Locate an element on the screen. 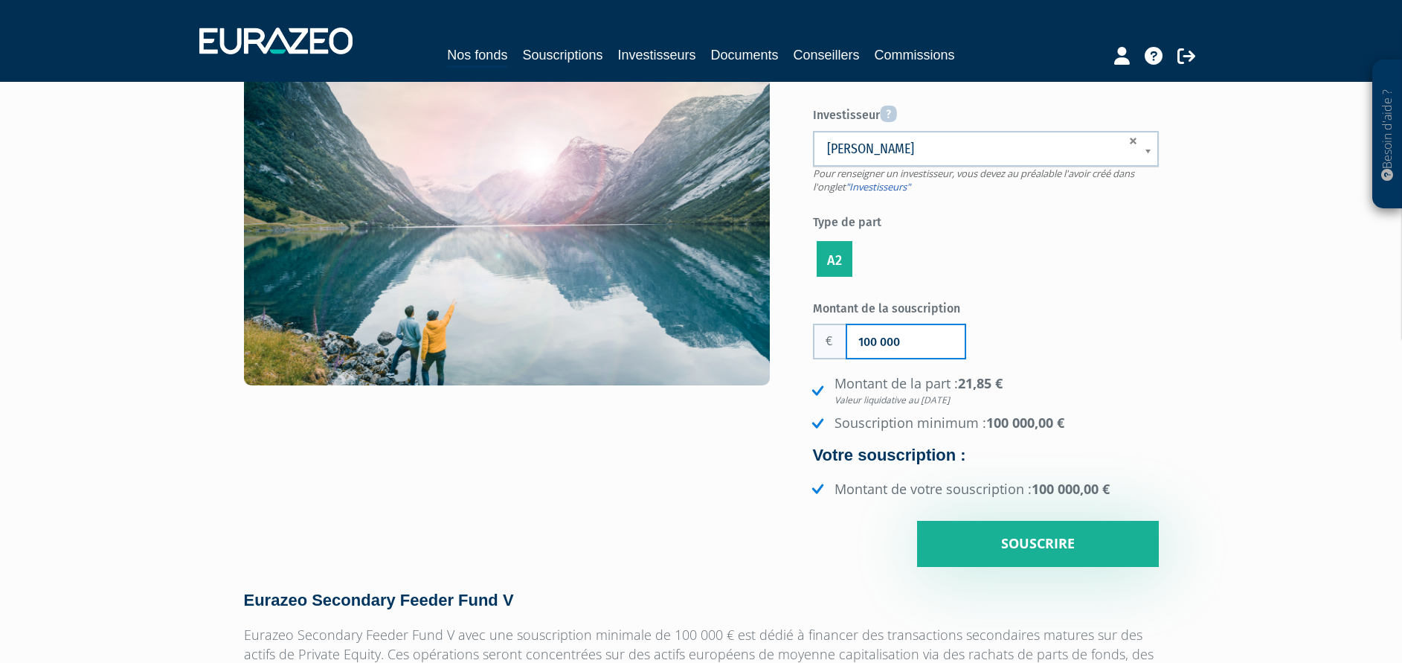 The height and width of the screenshot is (663, 1402). a: Documents is located at coordinates (745, 55).